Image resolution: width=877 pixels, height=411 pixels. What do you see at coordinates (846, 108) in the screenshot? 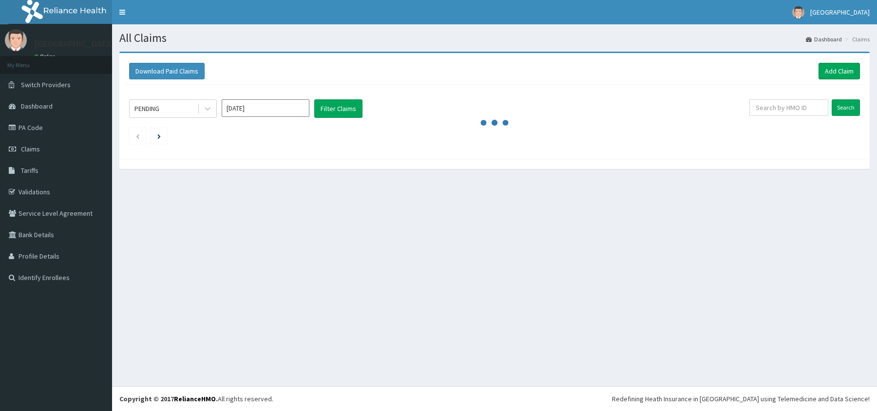
I see `input: Search` at bounding box center [846, 108].